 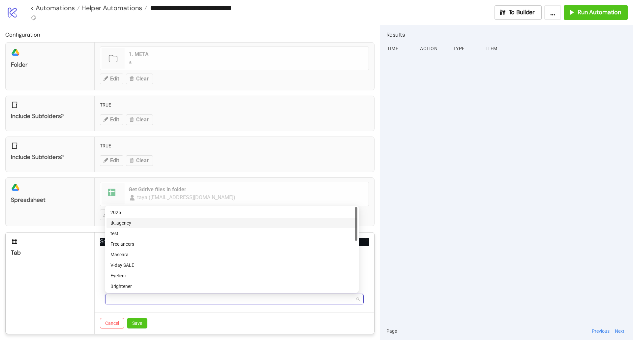 What do you see at coordinates (232, 233) in the screenshot?
I see `div: test` at bounding box center [232, 233].